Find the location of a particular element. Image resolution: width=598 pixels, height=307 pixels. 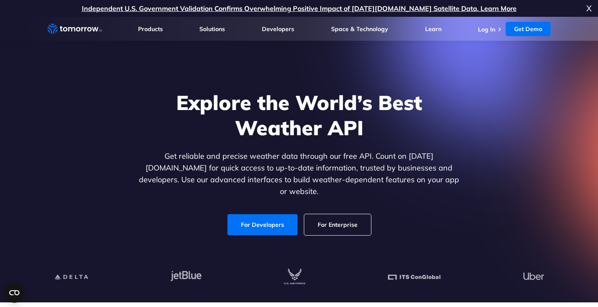

a: Space & Technology is located at coordinates (360, 29).